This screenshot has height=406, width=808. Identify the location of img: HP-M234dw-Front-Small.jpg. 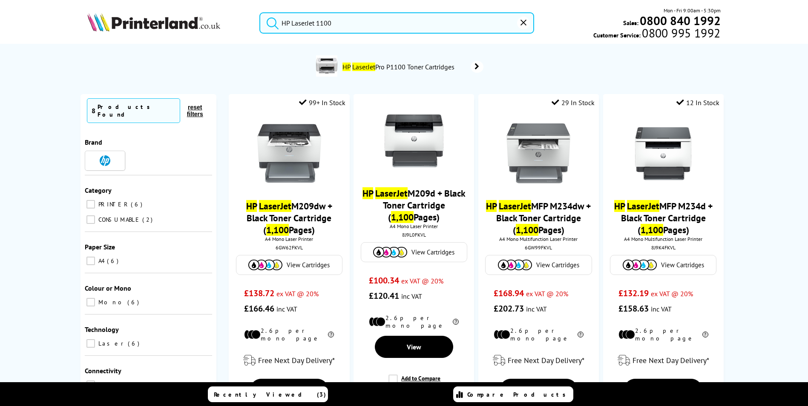
(538, 154).